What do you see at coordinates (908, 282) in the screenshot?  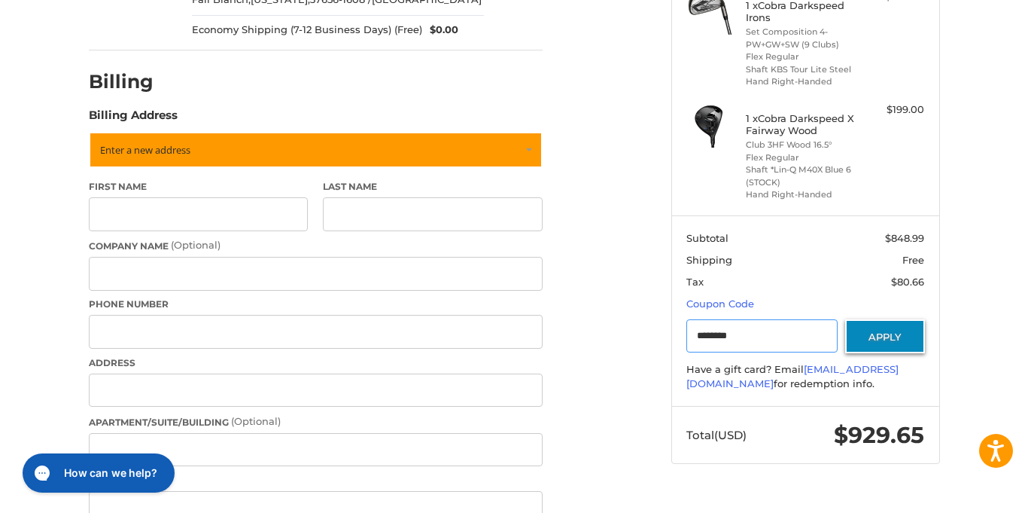 I see `span: $80.66` at bounding box center [908, 282].